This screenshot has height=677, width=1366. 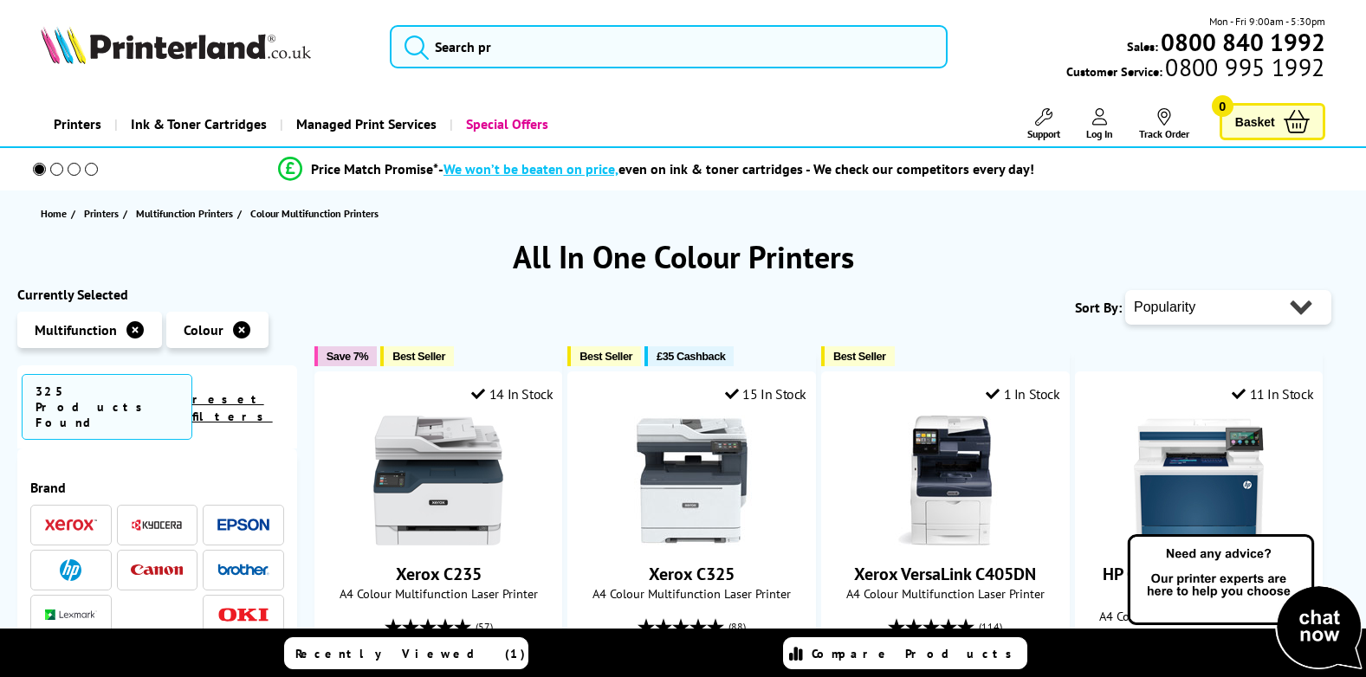 I want to click on a: Support, so click(x=1044, y=124).